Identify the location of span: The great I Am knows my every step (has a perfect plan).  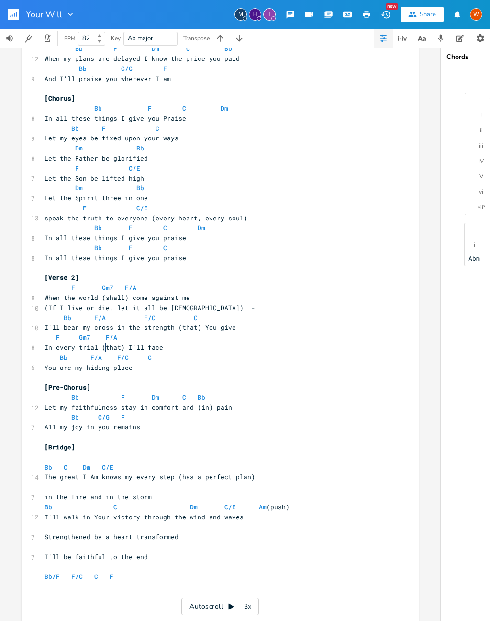
(150, 476).